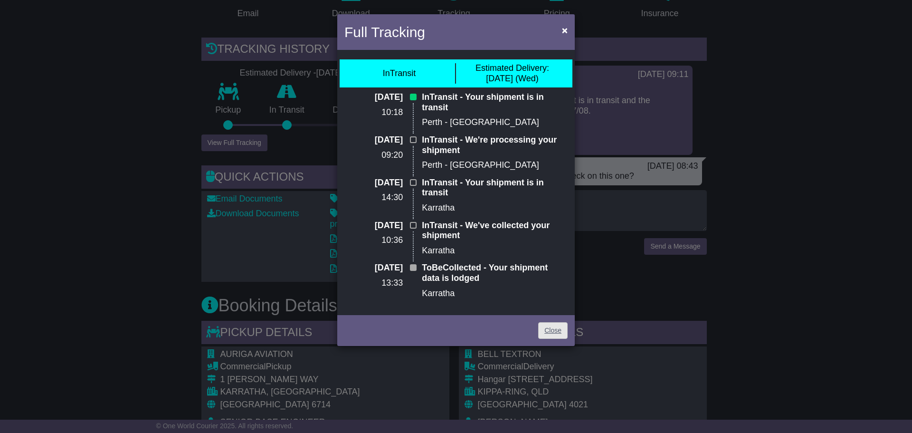 The image size is (912, 433). What do you see at coordinates (374, 198) in the screenshot?
I see `p: 14:30` at bounding box center [374, 198].